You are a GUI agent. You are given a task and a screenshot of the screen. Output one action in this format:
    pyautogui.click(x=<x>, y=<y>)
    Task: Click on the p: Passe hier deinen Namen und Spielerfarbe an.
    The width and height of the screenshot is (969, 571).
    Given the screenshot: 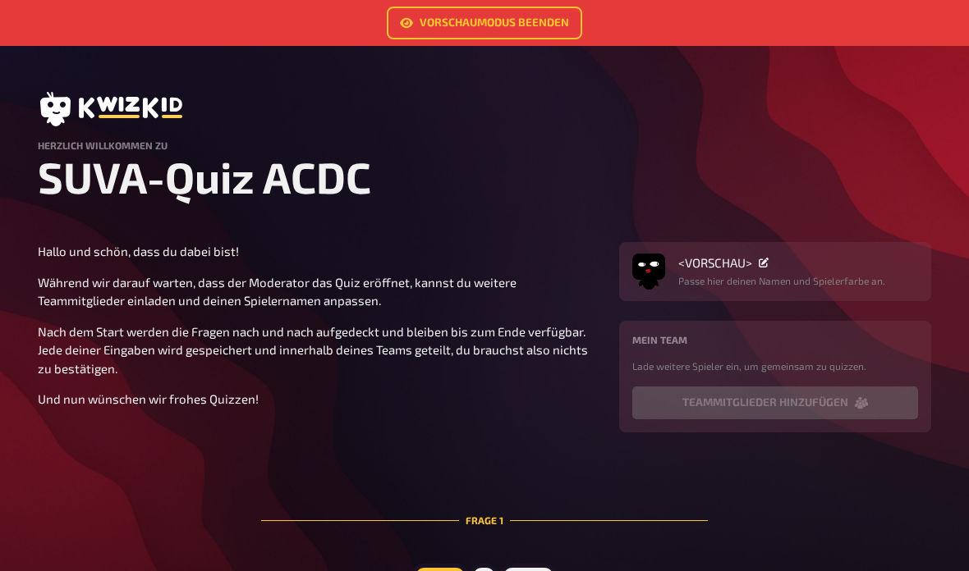 What is the action you would take?
    pyautogui.click(x=781, y=281)
    